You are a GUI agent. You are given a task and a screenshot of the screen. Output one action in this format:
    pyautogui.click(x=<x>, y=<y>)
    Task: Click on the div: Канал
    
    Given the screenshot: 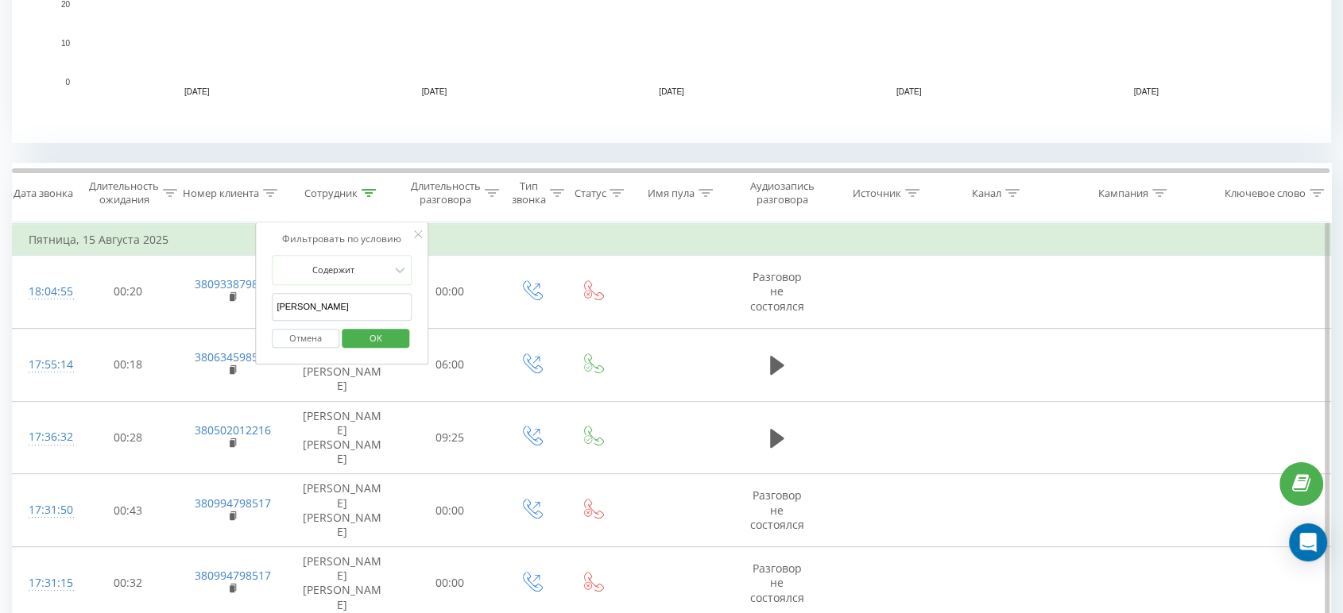 What is the action you would take?
    pyautogui.click(x=986, y=193)
    